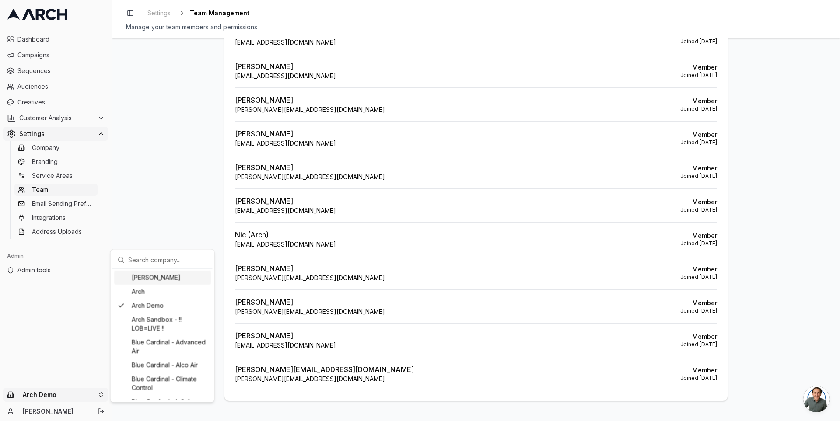  I want to click on div: Blue Cardinal - Advanced Air, so click(162, 347).